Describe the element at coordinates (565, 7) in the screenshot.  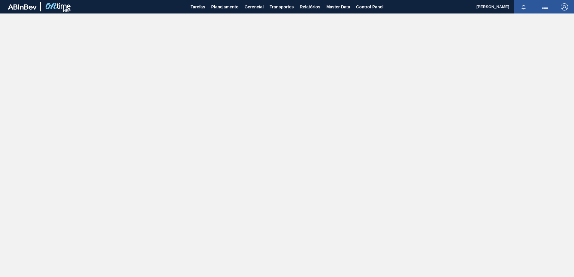
I see `img: Logout` at that location.